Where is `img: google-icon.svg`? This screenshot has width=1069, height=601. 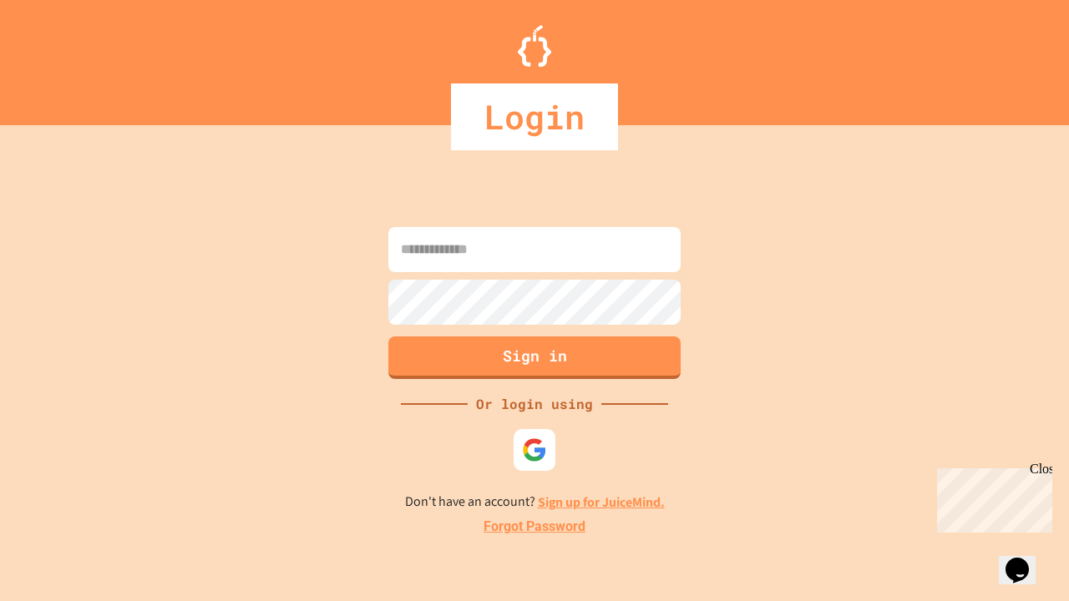 img: google-icon.svg is located at coordinates (535, 450).